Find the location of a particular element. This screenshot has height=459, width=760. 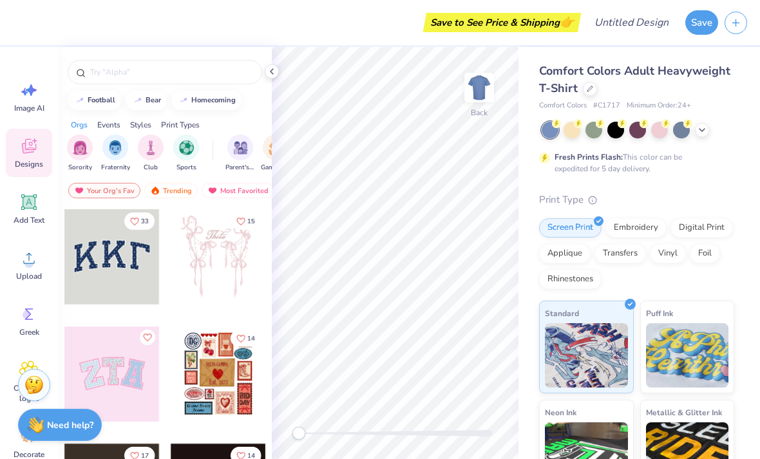

div: Vinyl is located at coordinates (668, 254).